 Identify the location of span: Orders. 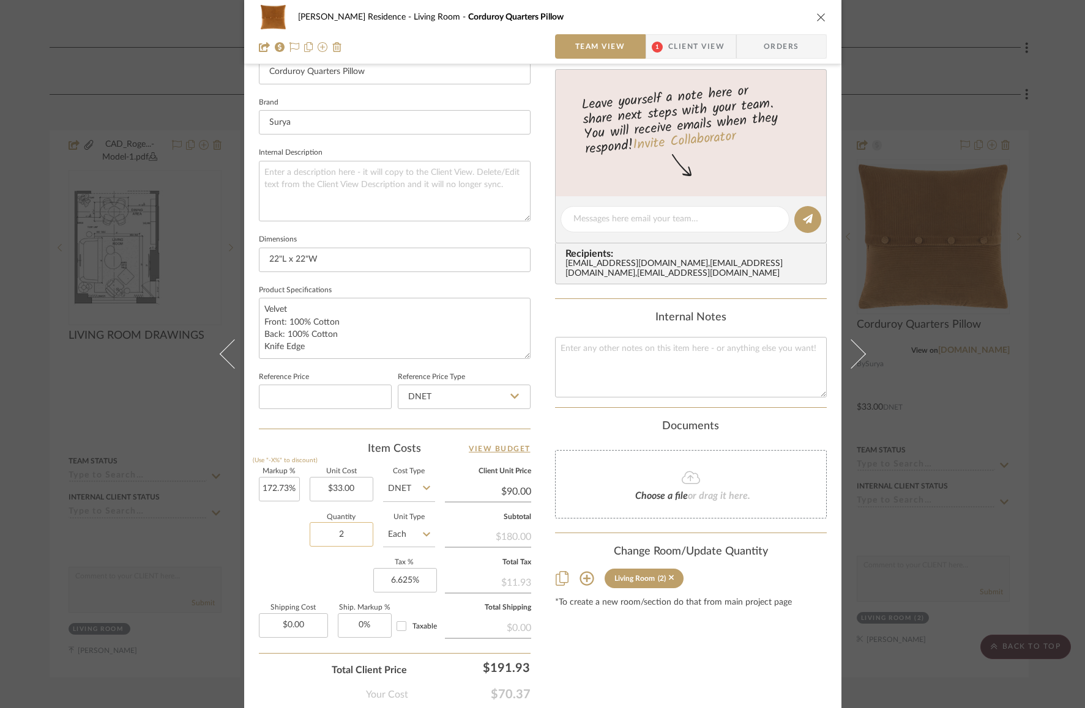
(781, 46).